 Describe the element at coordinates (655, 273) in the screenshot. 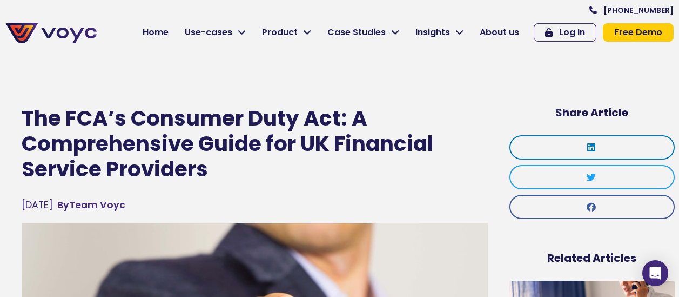

I see `div: Open Intercom Messenger` at that location.